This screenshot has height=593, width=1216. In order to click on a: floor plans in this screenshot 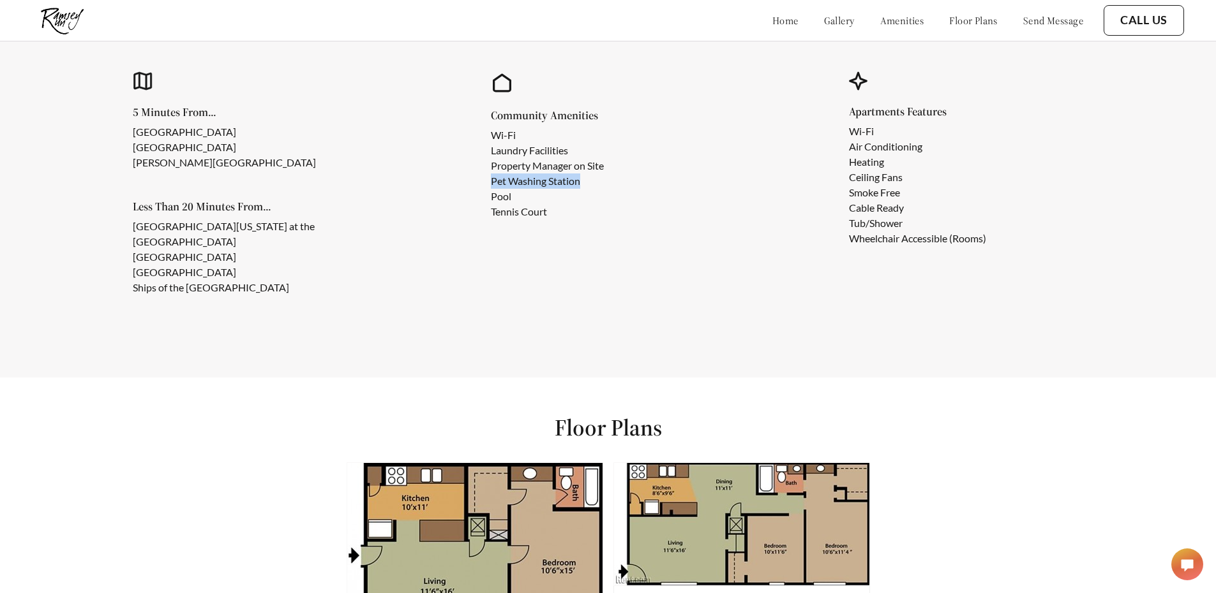, I will do `click(973, 20)`.